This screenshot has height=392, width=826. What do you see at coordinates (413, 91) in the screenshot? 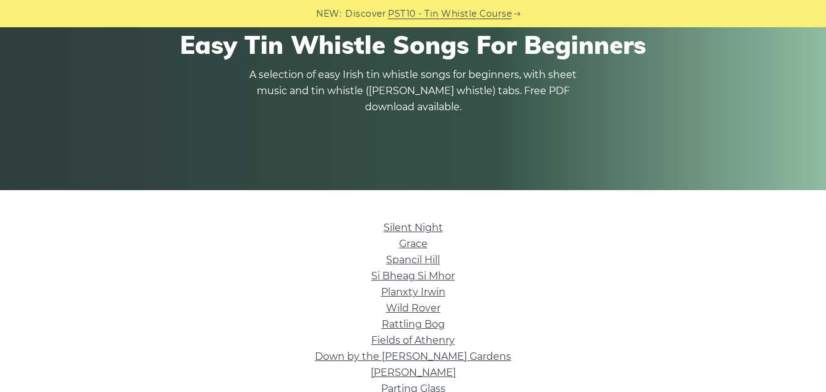
I see `p: A selection of easy Irish tin whistle songs for beginners, with sheet music and tin whistle ([PER...` at bounding box center [413, 91].